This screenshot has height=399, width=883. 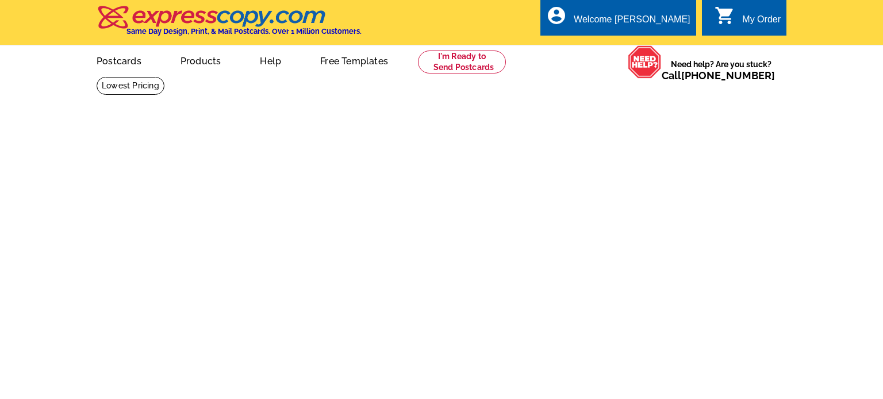 What do you see at coordinates (761, 22) in the screenshot?
I see `div: My Order` at bounding box center [761, 22].